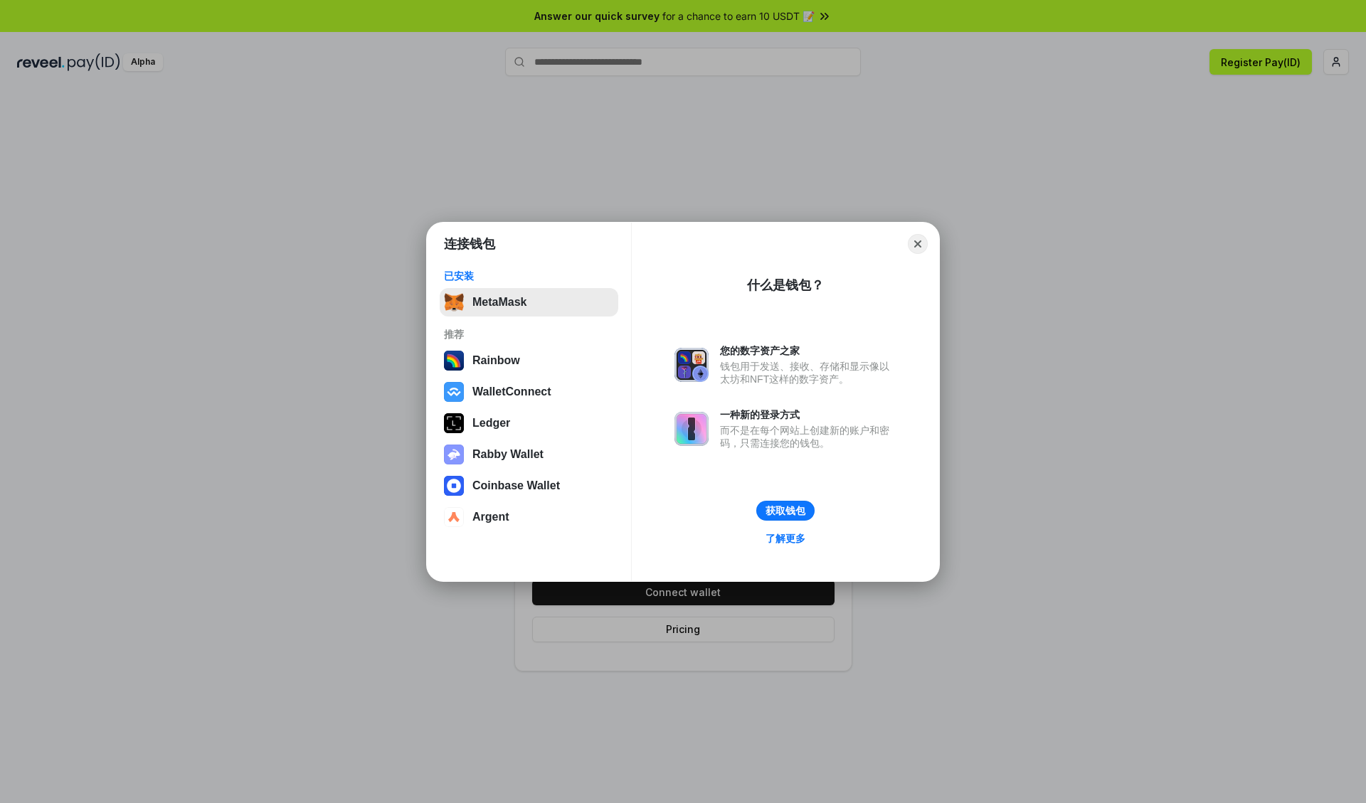 This screenshot has height=803, width=1366. What do you see at coordinates (808, 437) in the screenshot?
I see `div: 而不是在每个网站上创建新的账户和密码，只需连接您的钱包。` at bounding box center [808, 437].